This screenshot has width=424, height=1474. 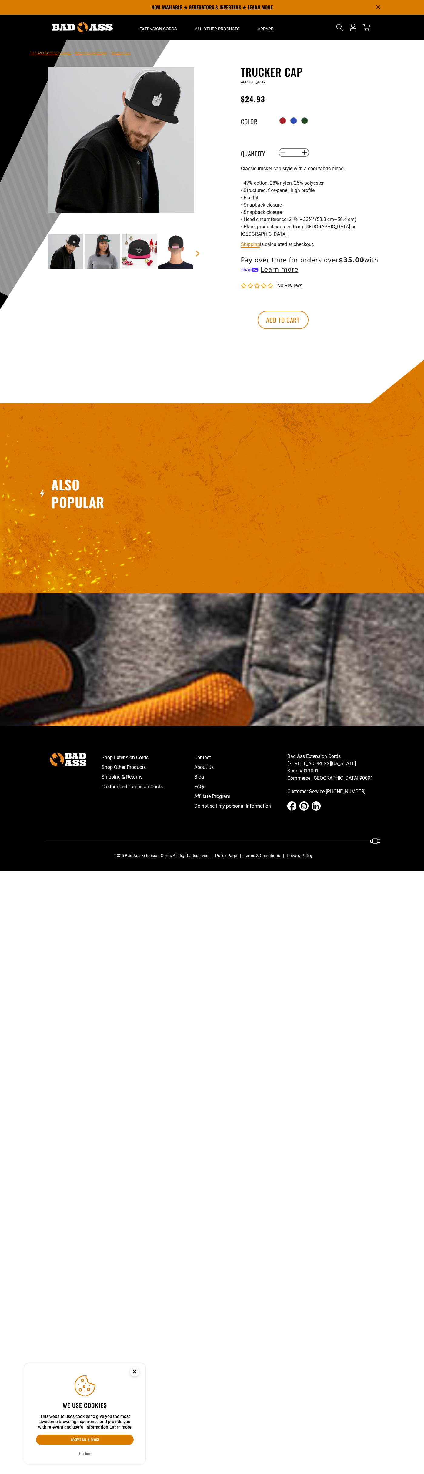 What do you see at coordinates (253, 99) in the screenshot?
I see `span: $24.93` at bounding box center [253, 99].